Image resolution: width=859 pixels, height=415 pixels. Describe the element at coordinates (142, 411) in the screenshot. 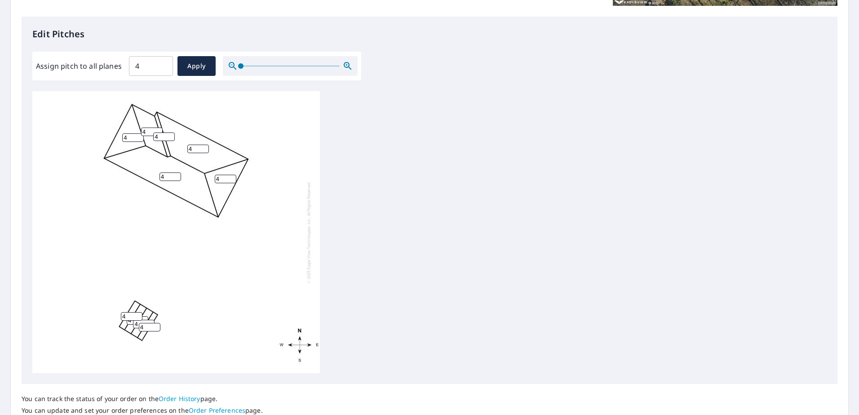

I see `p: You can update and set your order preferences on the page.` at that location.